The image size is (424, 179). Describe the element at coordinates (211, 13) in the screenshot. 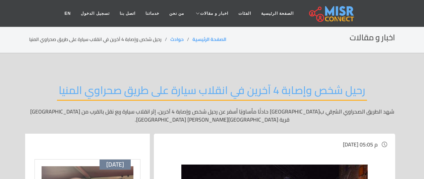

I see `a: اخبار و مقالات` at that location.